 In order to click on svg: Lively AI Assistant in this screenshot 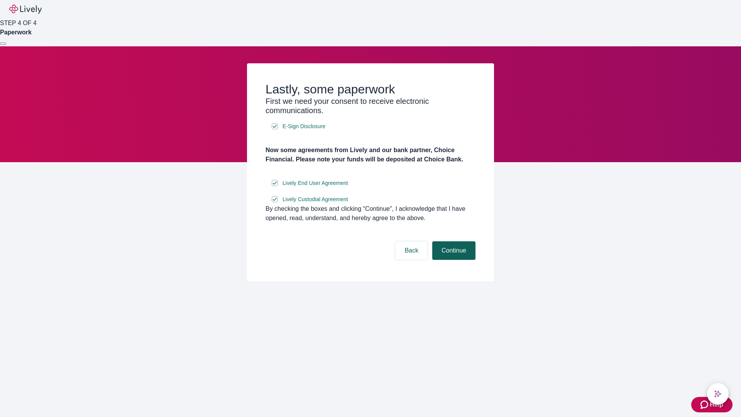, I will do `click(718, 394)`.